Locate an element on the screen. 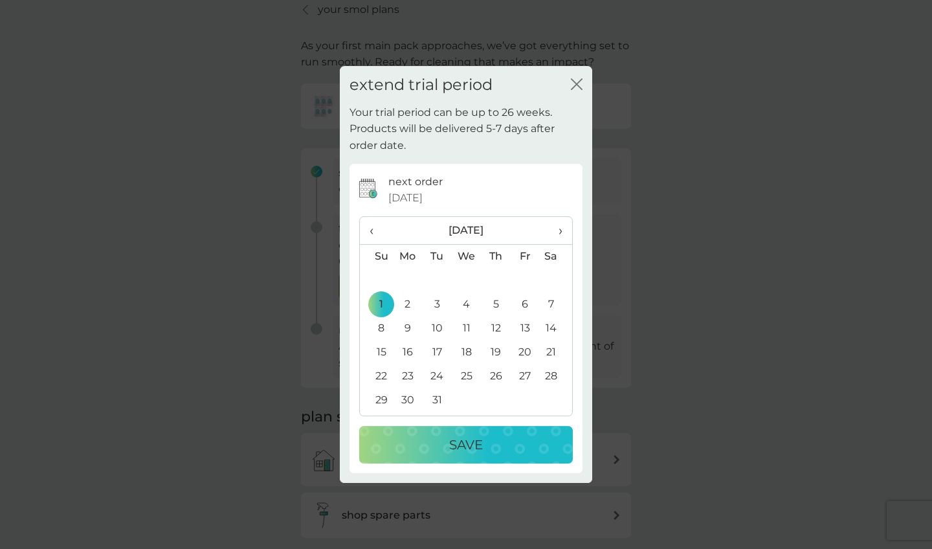  h2: extend trial period is located at coordinates (421, 85).